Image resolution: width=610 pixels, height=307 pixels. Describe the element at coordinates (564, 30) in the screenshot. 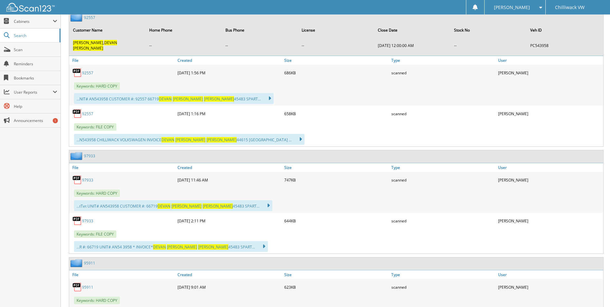

I see `th: Veh ID` at that location.